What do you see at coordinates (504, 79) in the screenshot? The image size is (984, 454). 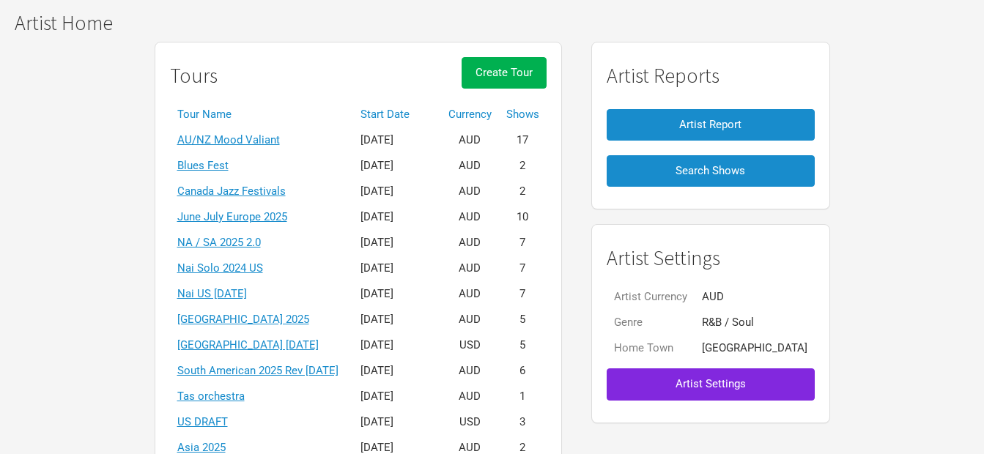 I see `a: Create Tour` at bounding box center [504, 79].